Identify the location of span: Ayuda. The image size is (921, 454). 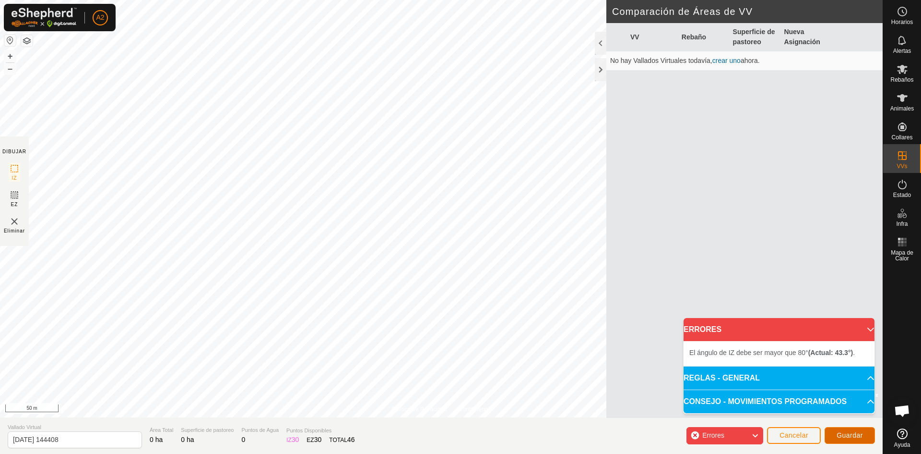
(903, 444).